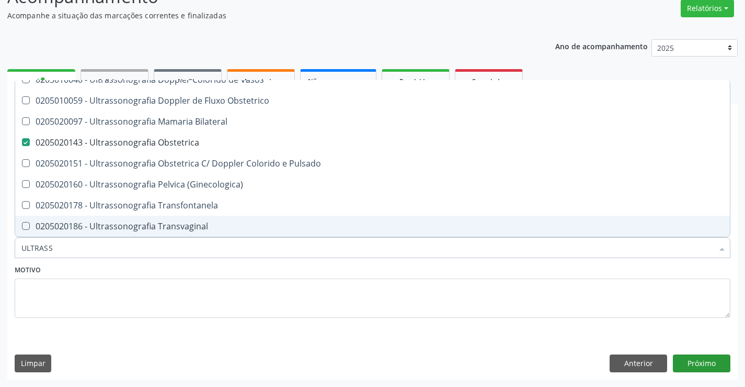 This screenshot has height=387, width=745. What do you see at coordinates (372, 100) in the screenshot?
I see `div: 0205010059 - Ultrassonografia Doppler de Fluxo Obstetrico` at bounding box center [372, 100].